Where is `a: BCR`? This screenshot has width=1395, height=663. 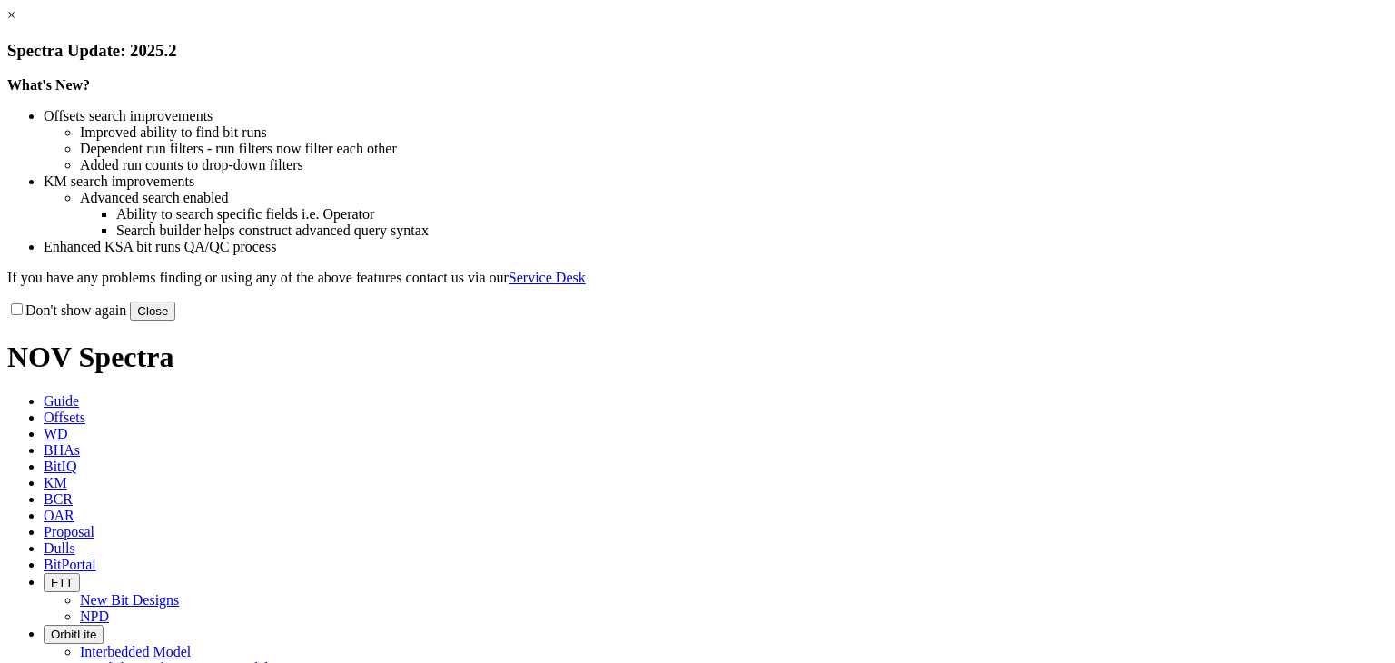
a: BCR is located at coordinates (58, 498).